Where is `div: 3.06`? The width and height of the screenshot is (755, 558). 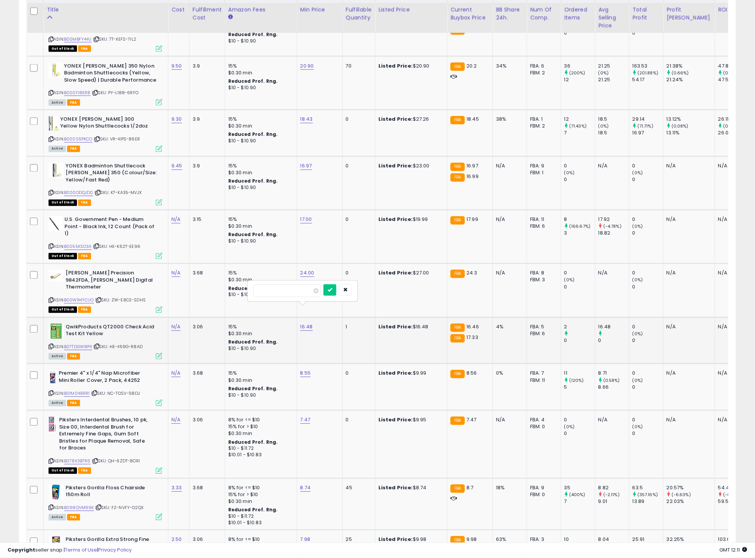 div: 3.06 is located at coordinates (206, 420).